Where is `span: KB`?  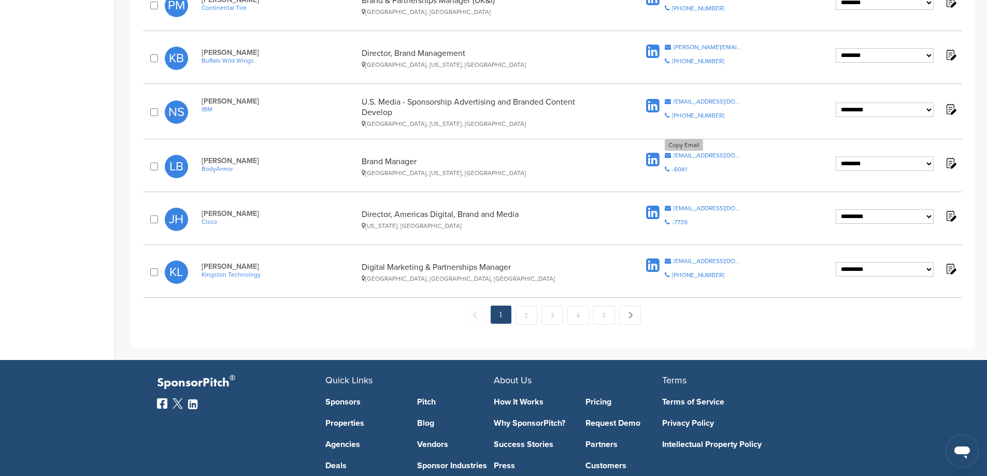
span: KB is located at coordinates (176, 58).